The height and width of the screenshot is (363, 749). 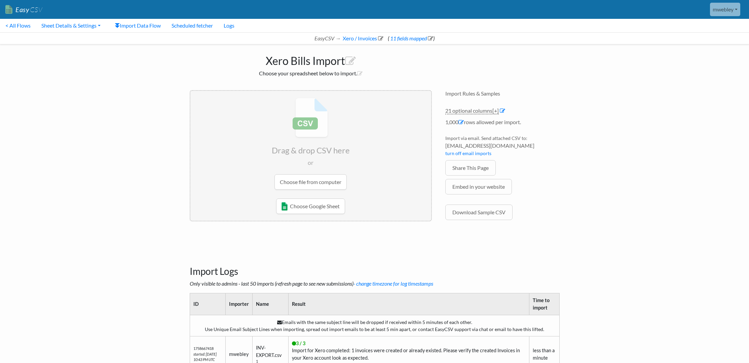 I want to click on h4: Import Rules & Samples, so click(x=502, y=93).